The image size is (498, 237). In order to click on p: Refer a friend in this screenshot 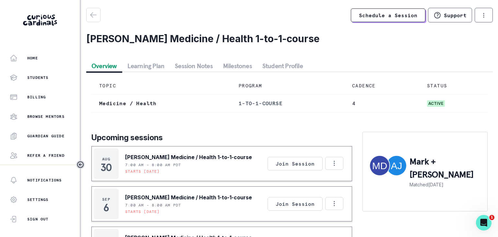, I will do `click(46, 155)`.